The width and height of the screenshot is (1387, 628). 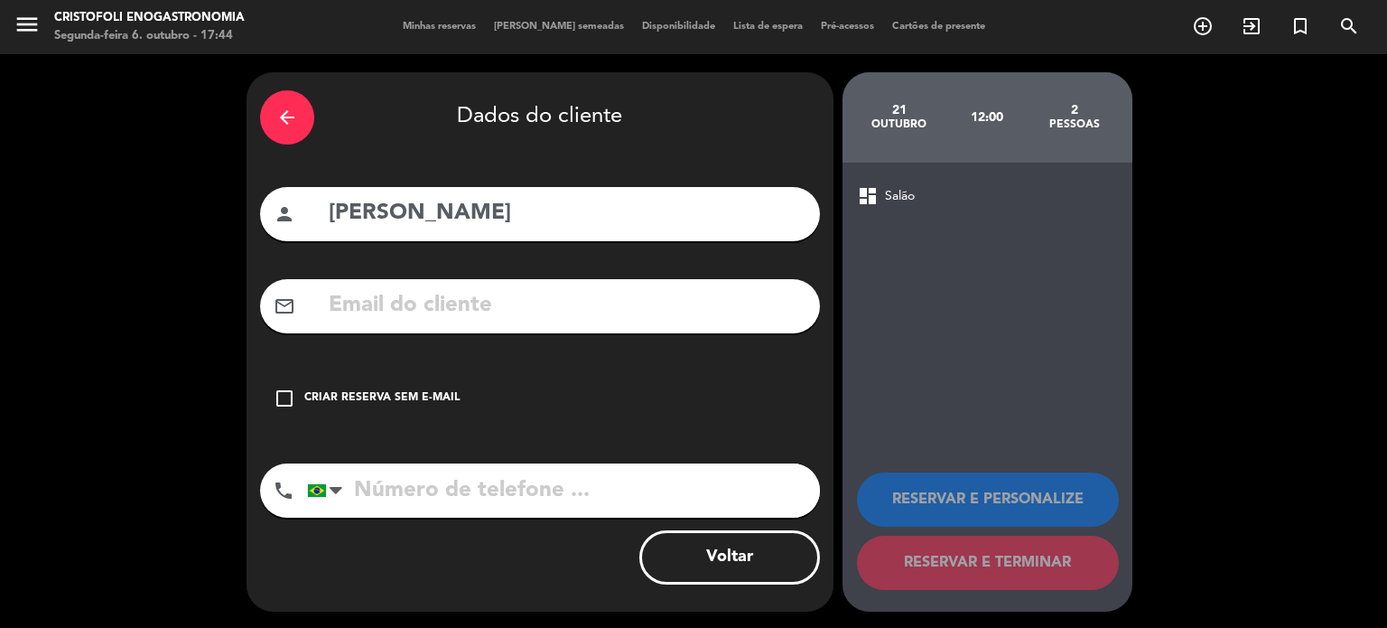 I want to click on i: menu, so click(x=27, y=24).